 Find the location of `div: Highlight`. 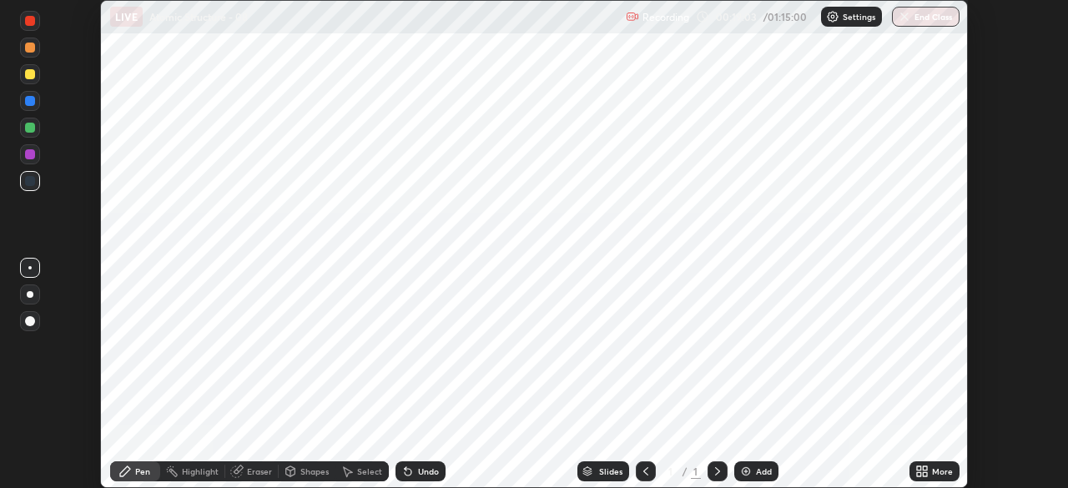

div: Highlight is located at coordinates (200, 471).